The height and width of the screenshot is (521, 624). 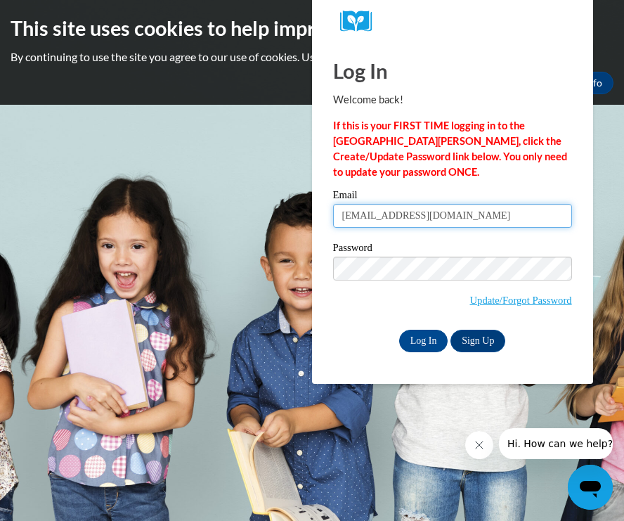 I want to click on a: COX Campus, so click(x=453, y=21).